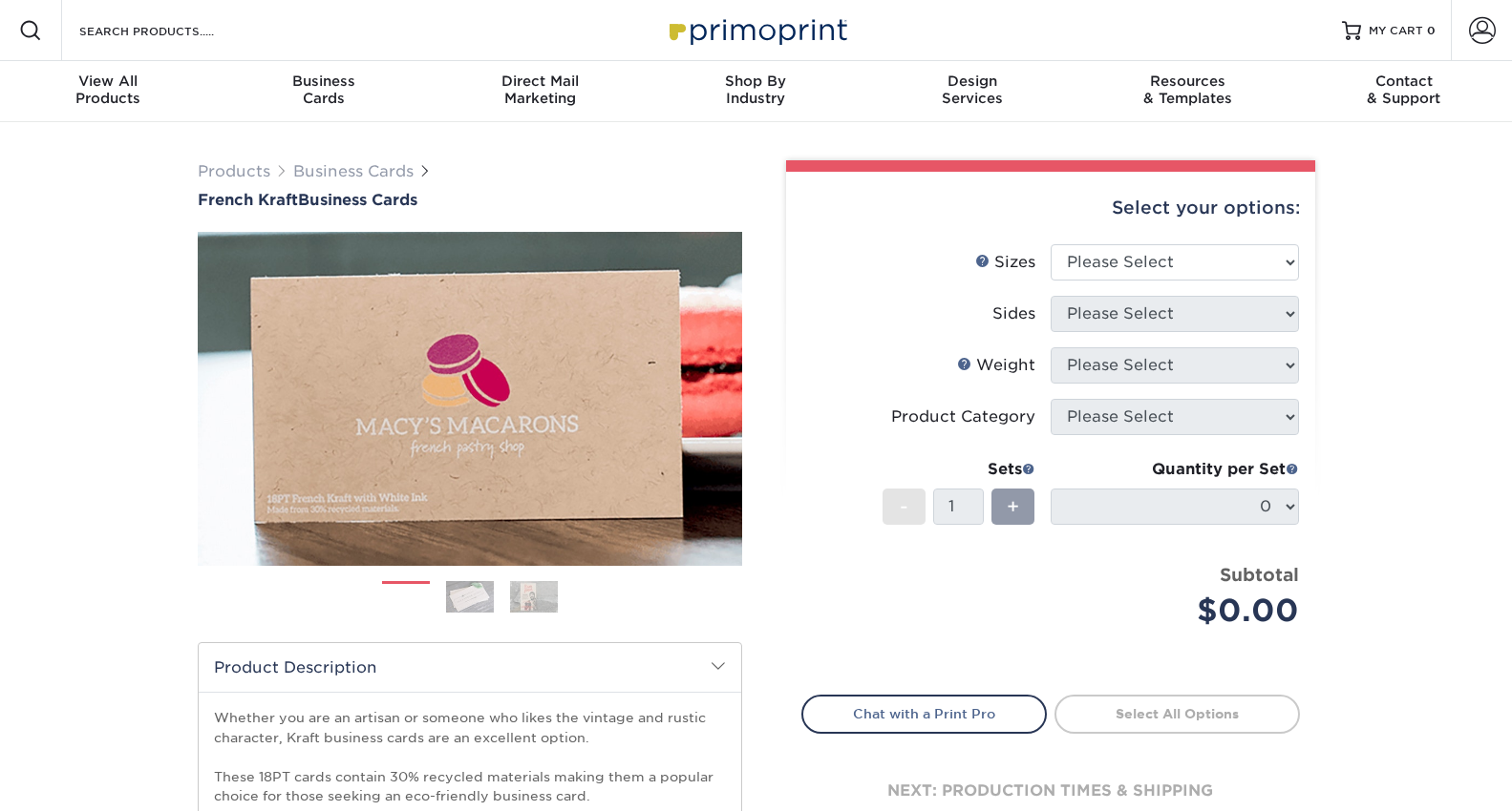 This screenshot has width=1512, height=811. What do you see at coordinates (1430, 31) in the screenshot?
I see `span: 0` at bounding box center [1430, 31].